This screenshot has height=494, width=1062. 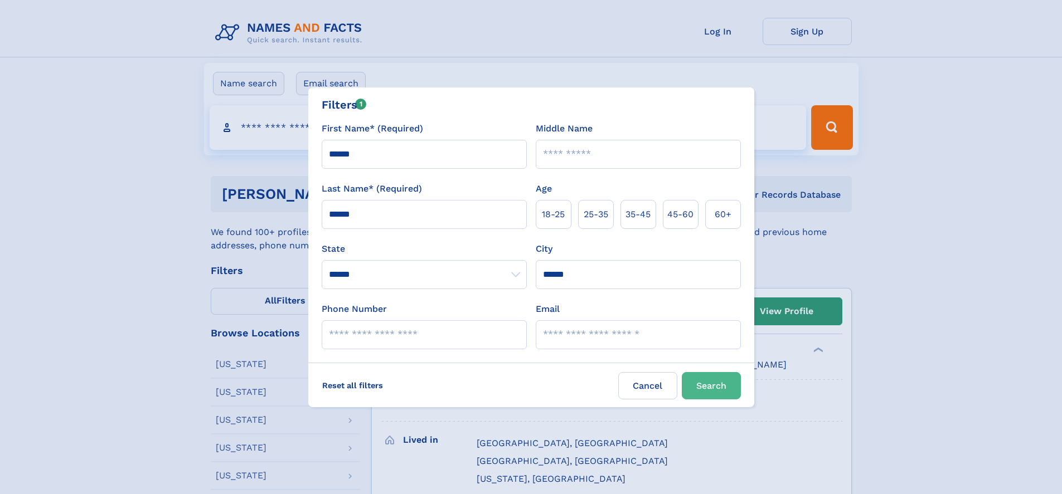 What do you see at coordinates (543, 189) in the screenshot?
I see `label: Age` at bounding box center [543, 189].